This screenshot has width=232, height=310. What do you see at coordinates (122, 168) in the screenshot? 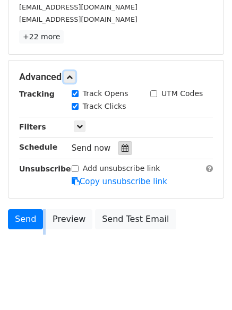
I see `label: Add unsubscribe link` at bounding box center [122, 168].